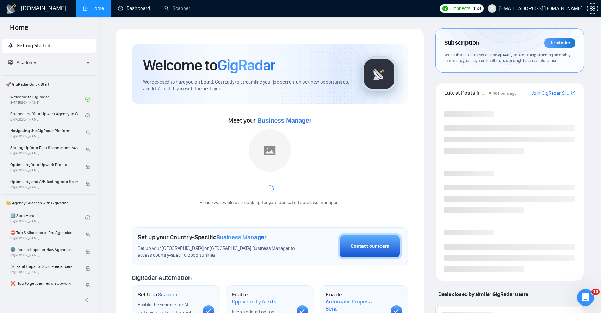 This screenshot has height=313, width=601. I want to click on img: gigradar-logo.png, so click(379, 74).